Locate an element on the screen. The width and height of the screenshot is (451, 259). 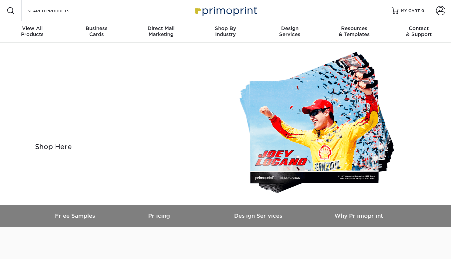
a: Free Samples is located at coordinates (76, 216).